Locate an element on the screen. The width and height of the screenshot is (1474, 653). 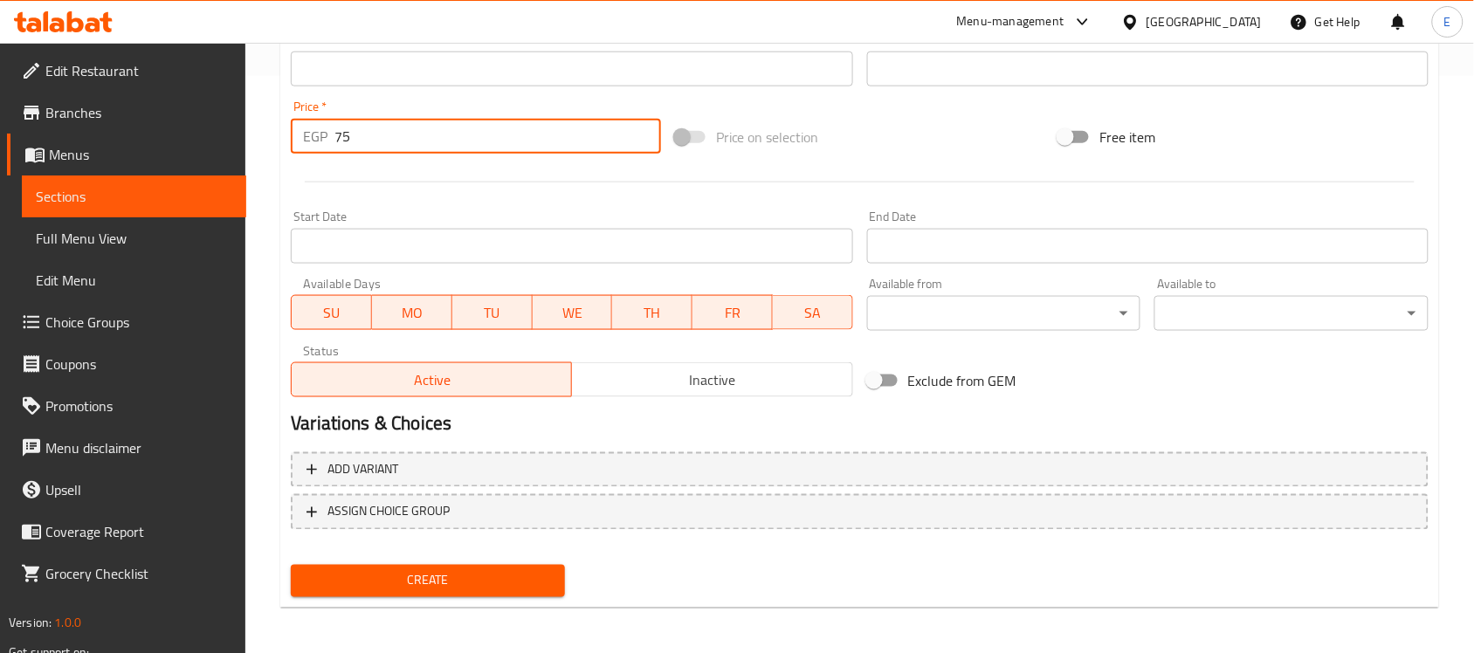
span: Coverage Report is located at coordinates (139, 532).